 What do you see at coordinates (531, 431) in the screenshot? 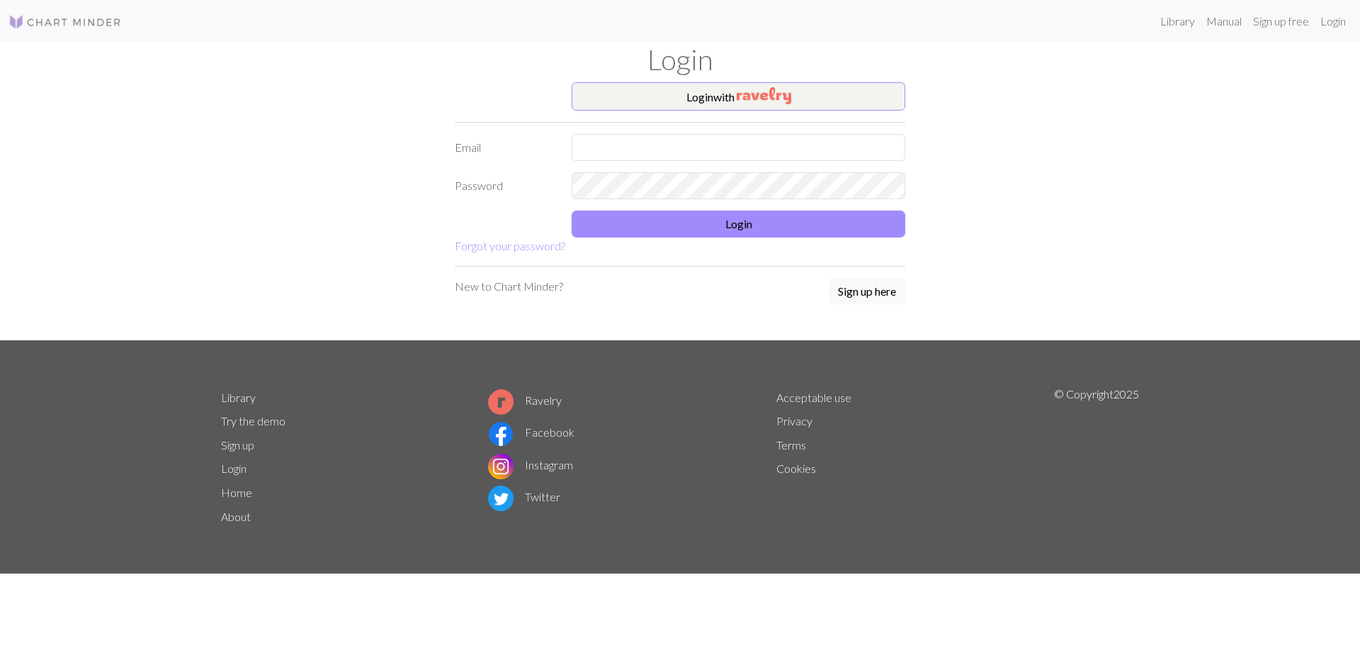
I see `a: Facebook` at bounding box center [531, 431].